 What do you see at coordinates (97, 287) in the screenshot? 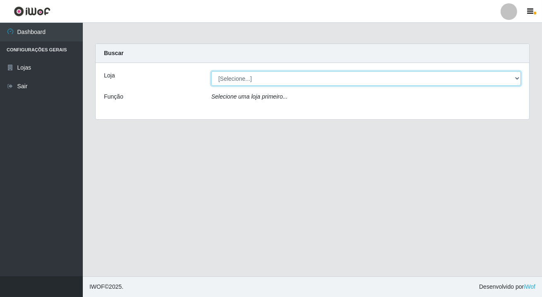
I see `span: IWOF` at bounding box center [97, 287].